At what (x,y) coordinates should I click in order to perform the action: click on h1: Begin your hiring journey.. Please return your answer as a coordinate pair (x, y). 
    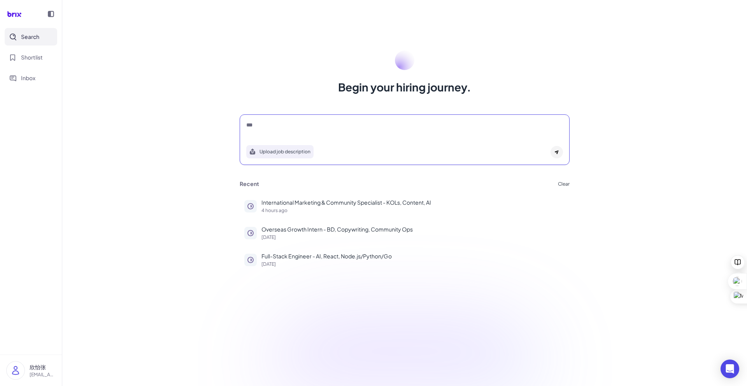
    Looking at the image, I should click on (404, 87).